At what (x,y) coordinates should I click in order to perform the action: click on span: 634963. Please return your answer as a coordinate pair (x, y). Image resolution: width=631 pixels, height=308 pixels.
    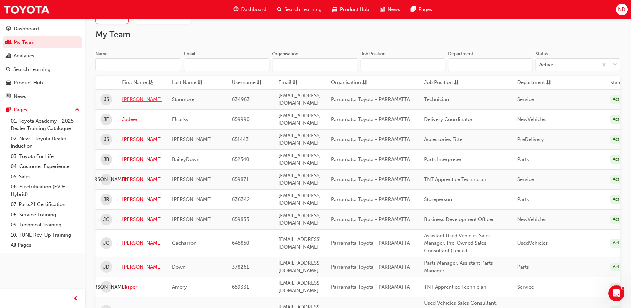
    Looking at the image, I should click on (241, 99).